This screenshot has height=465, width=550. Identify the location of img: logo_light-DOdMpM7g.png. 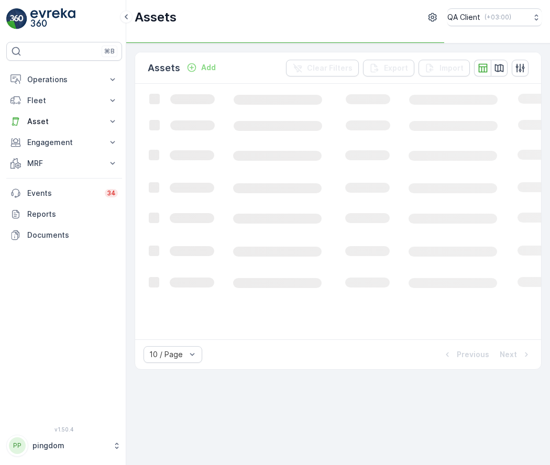
(53, 19).